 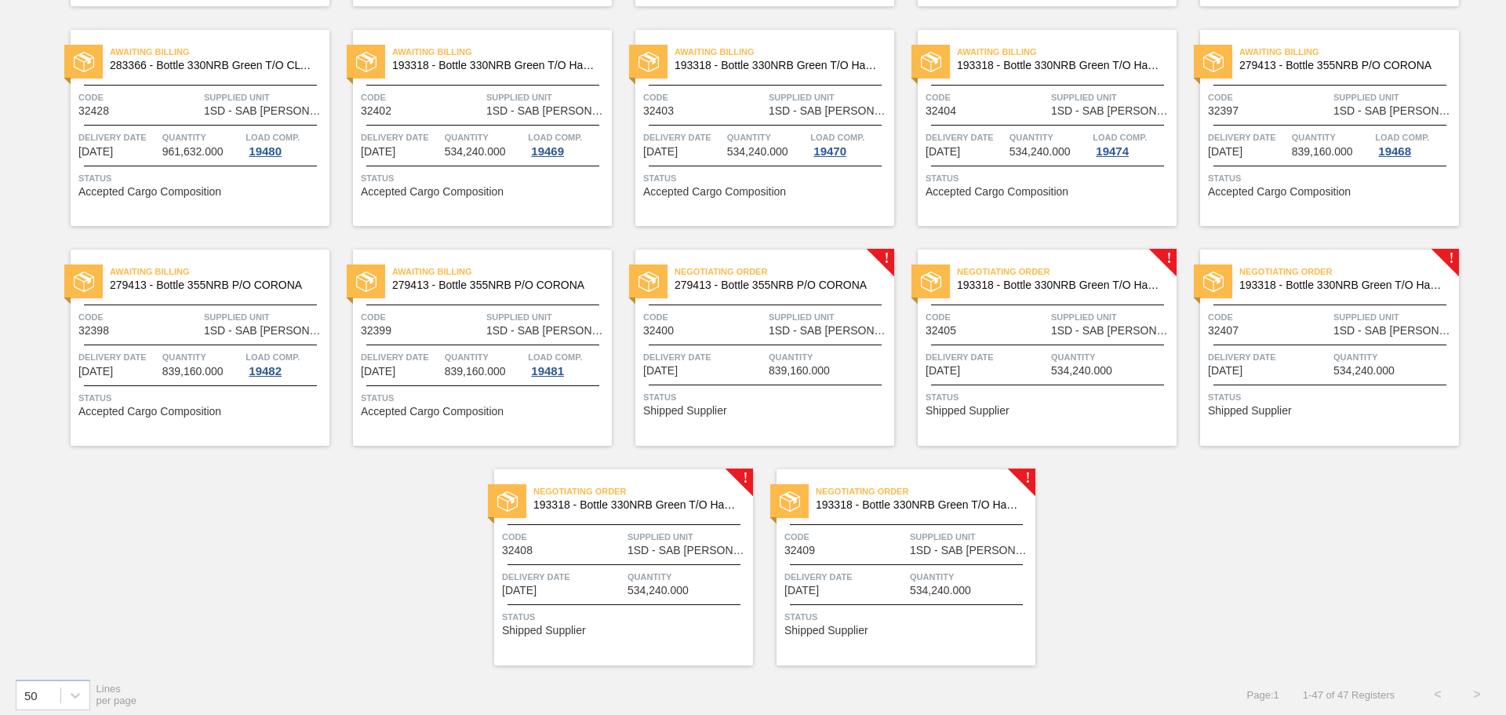 What do you see at coordinates (471, 128) in the screenshot?
I see `a: statusAwaiting Billing193318 - Bottle 330NRB Green T/O Handi Fly FishCode32402Supplied Unit1SD - ...` at bounding box center [471, 128].